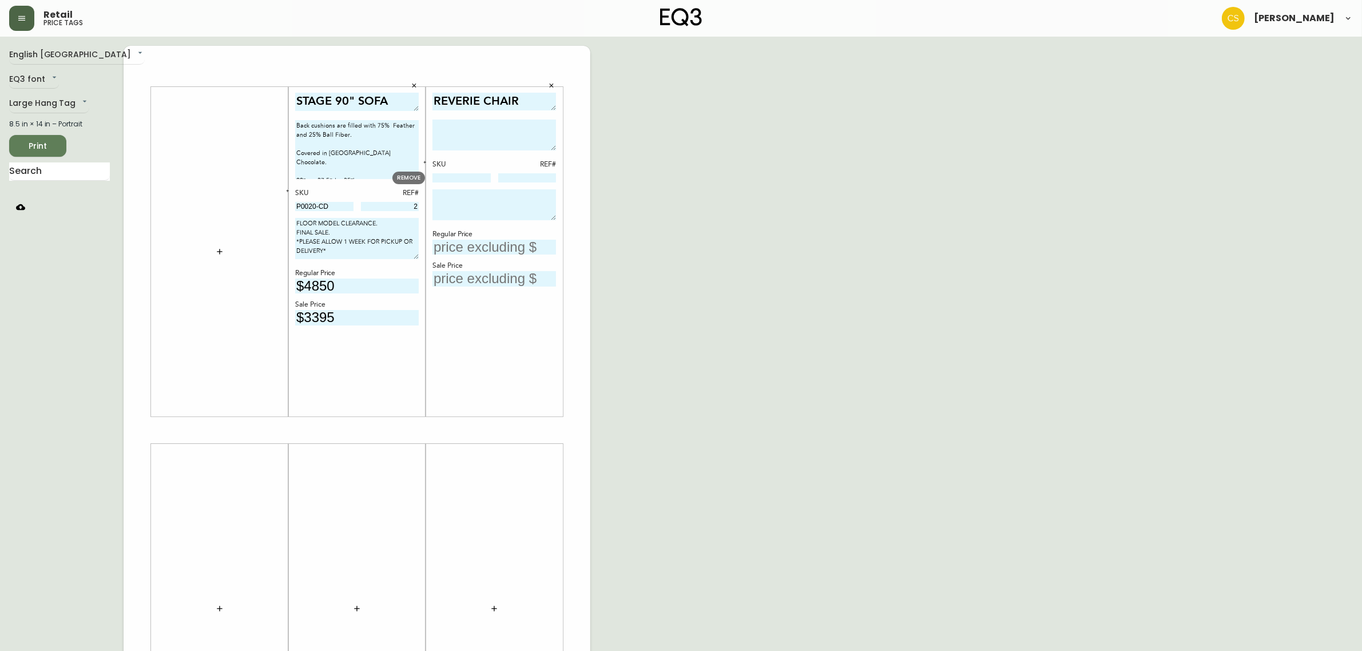  Describe the element at coordinates (357, 238) in the screenshot. I see `textarea: FLOOR MODEL CLEARANCE. FINAL SALE. *PLEASE ALLOW 1 WEEK FOR PICKUP OR DELIVERY*` at that location.